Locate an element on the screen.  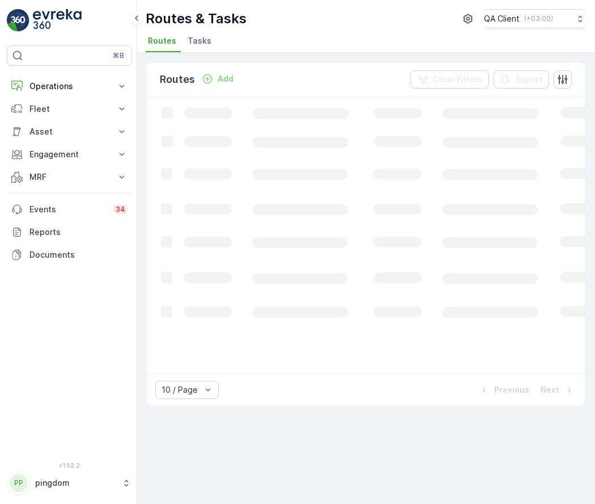
p: Engagement is located at coordinates (69, 154).